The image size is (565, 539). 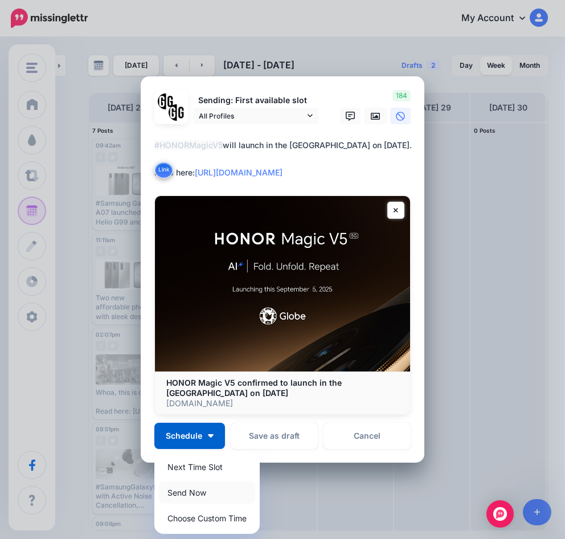 What do you see at coordinates (166, 101) in the screenshot?
I see `img: 353459792_649996473822713_4483302954317148903_n-bsa138318.png` at bounding box center [166, 101].